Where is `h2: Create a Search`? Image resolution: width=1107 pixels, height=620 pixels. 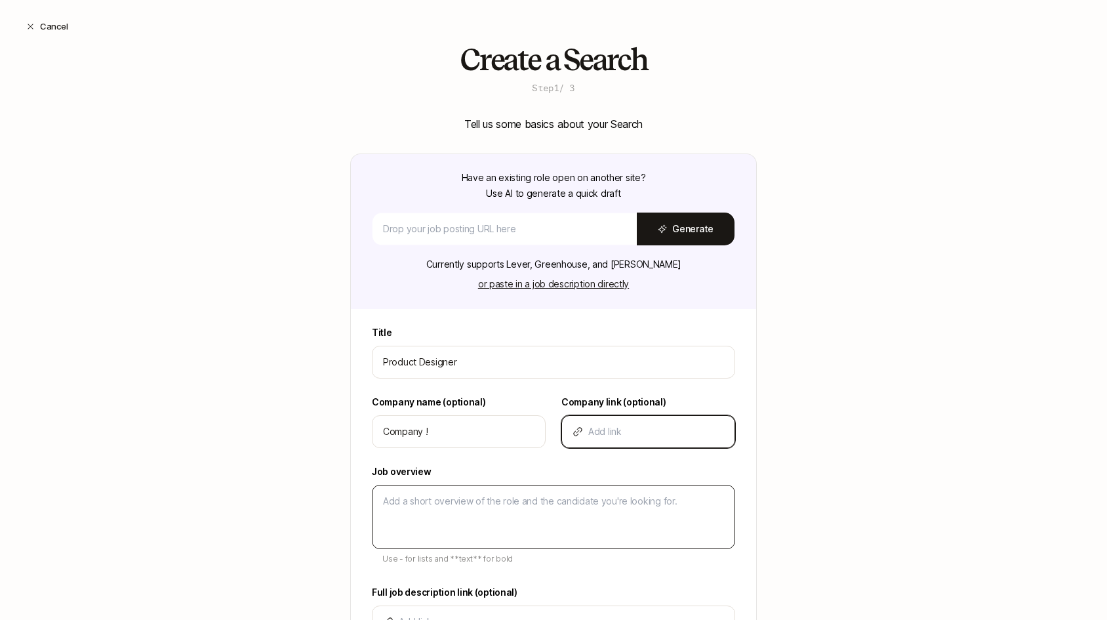 h2: Create a Search is located at coordinates (553, 60).